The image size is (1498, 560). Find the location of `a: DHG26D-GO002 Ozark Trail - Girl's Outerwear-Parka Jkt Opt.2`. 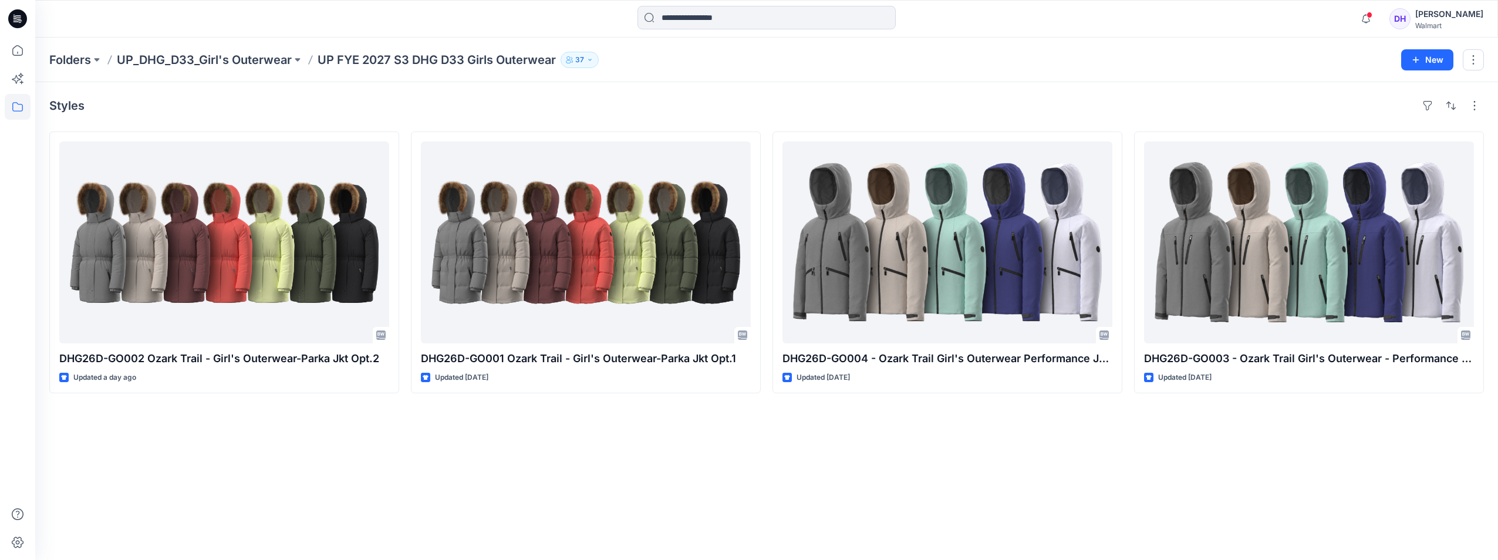

a: DHG26D-GO002 Ozark Trail - Girl's Outerwear-Parka Jkt Opt.2 is located at coordinates (224, 242).